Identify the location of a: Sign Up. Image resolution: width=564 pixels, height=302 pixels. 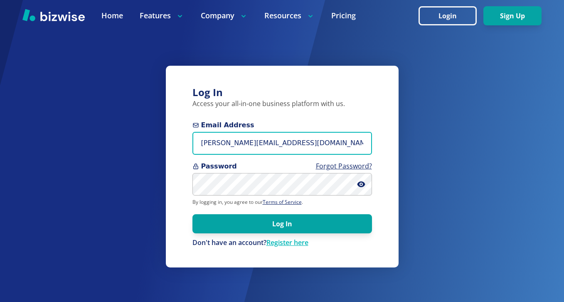
(512, 16).